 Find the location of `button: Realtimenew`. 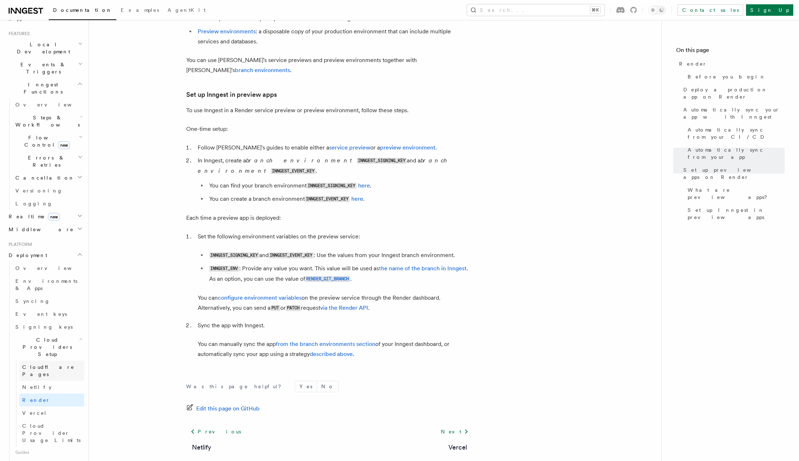

button: Realtimenew is located at coordinates (45, 216).